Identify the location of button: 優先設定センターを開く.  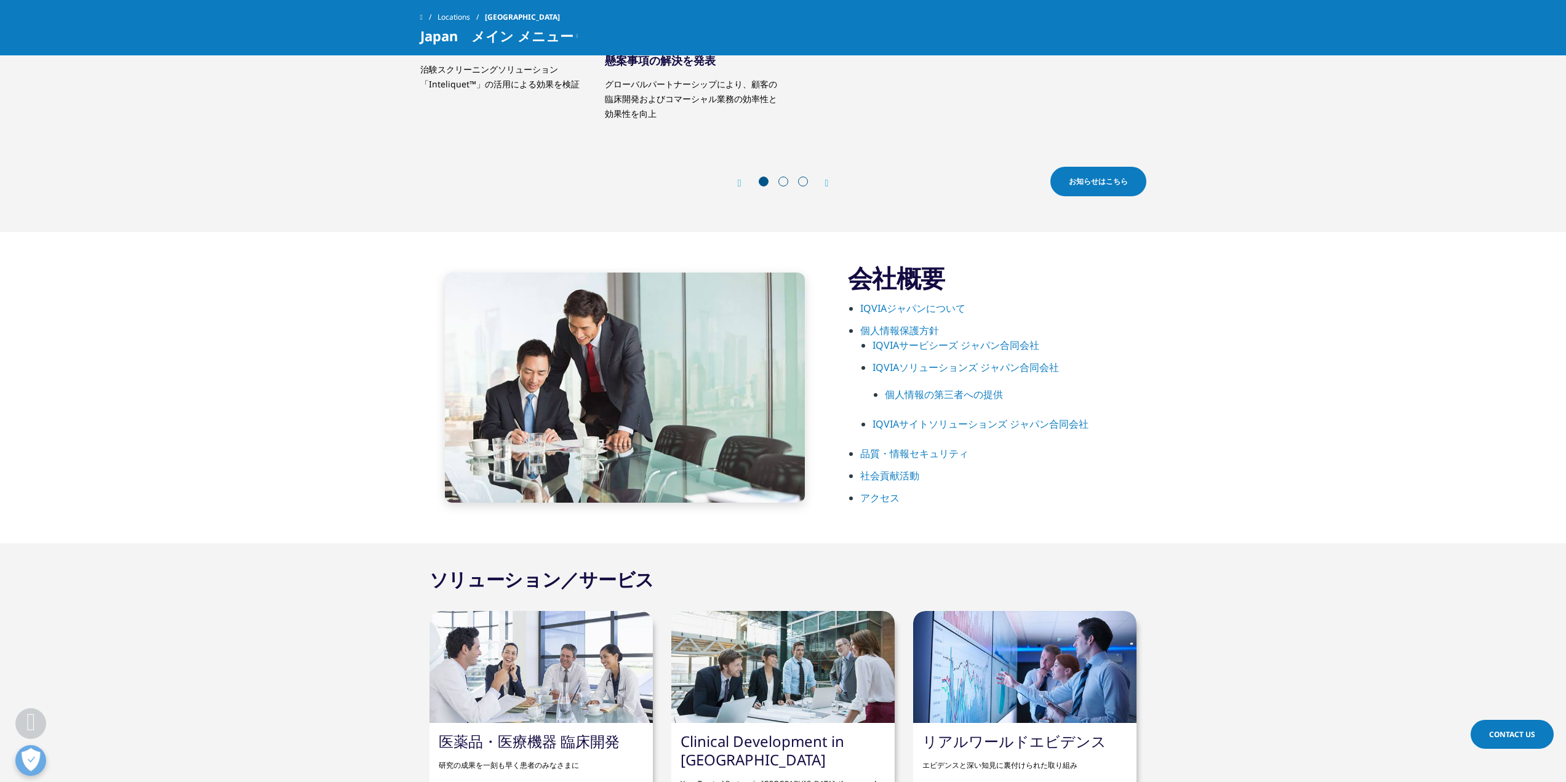
(31, 760).